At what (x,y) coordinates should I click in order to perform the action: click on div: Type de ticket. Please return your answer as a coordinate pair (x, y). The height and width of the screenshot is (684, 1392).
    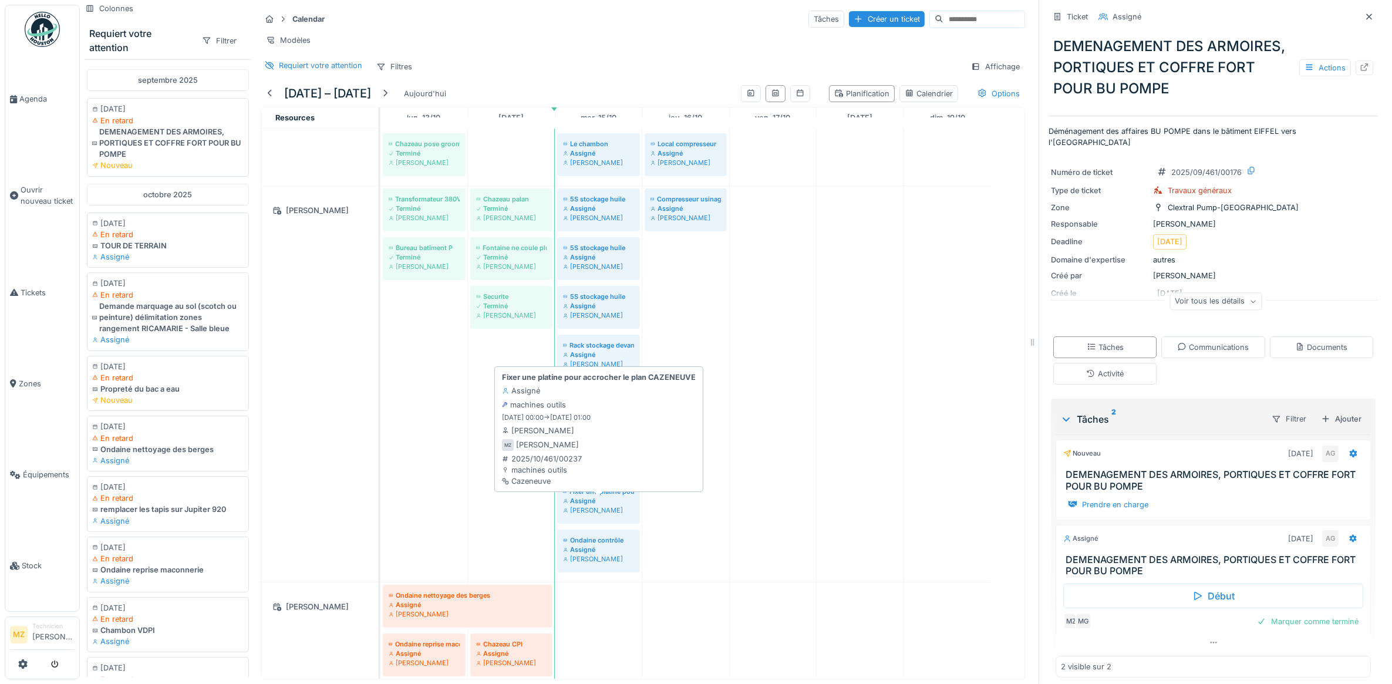
    Looking at the image, I should click on (1100, 190).